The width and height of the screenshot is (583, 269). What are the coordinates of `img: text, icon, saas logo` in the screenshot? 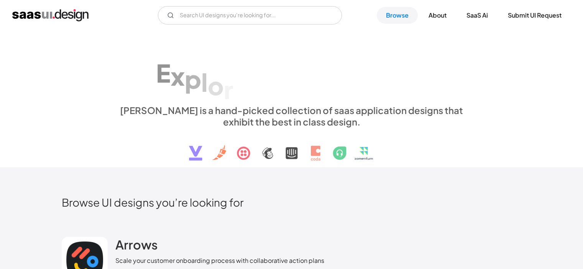 It's located at (291, 147).